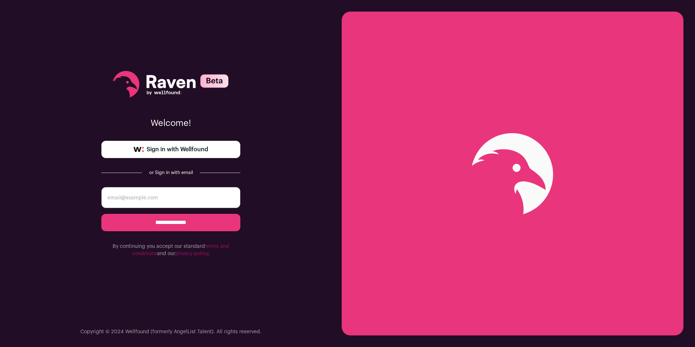 The width and height of the screenshot is (695, 347). What do you see at coordinates (171, 198) in the screenshot?
I see `input: email@example.com` at bounding box center [171, 198].